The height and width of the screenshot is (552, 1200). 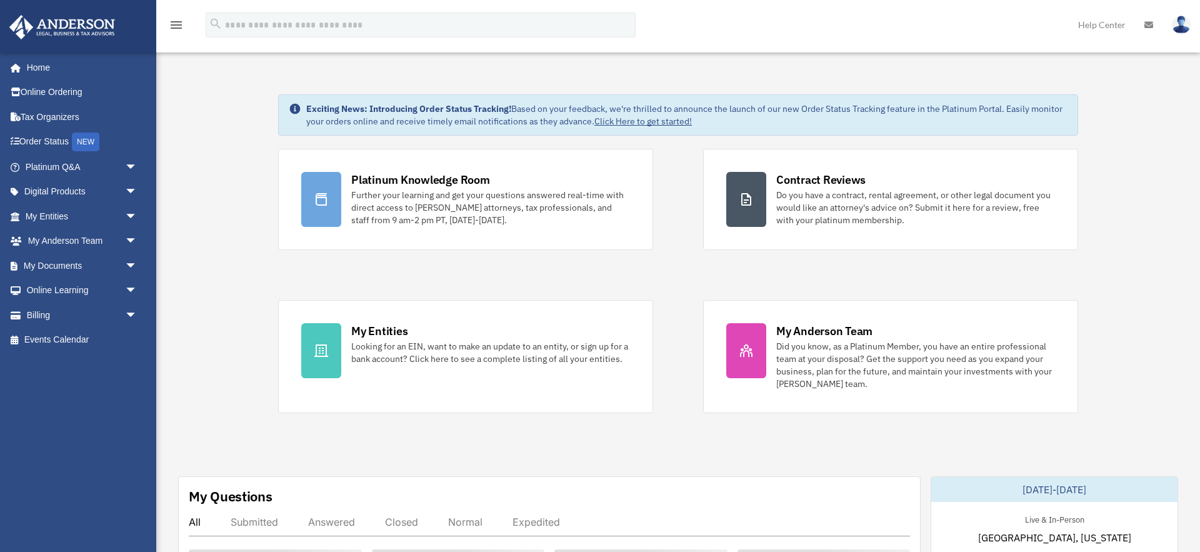 What do you see at coordinates (176, 27) in the screenshot?
I see `a: menu` at bounding box center [176, 27].